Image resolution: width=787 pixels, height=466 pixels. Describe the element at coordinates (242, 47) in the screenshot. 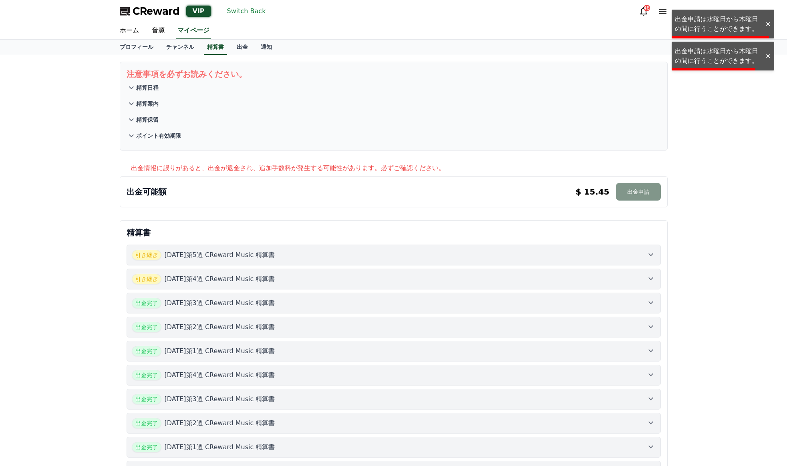

I see `a: 出金` at that location.